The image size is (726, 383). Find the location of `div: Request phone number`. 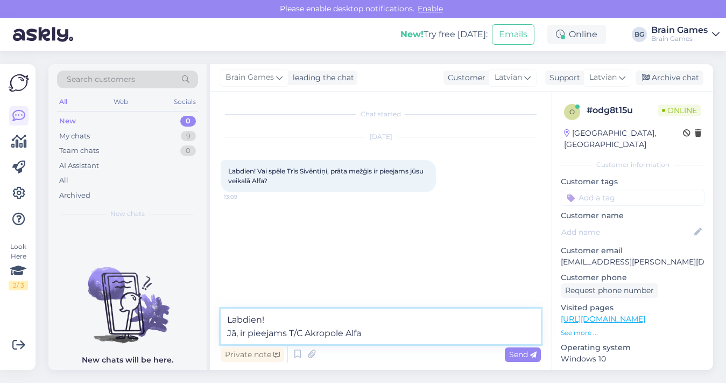

div: Request phone number is located at coordinates (609, 290).